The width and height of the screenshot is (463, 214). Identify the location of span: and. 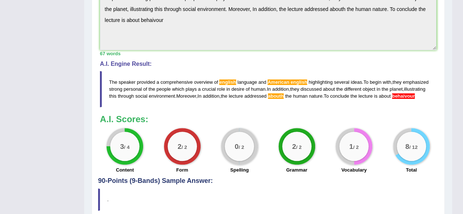
(262, 82).